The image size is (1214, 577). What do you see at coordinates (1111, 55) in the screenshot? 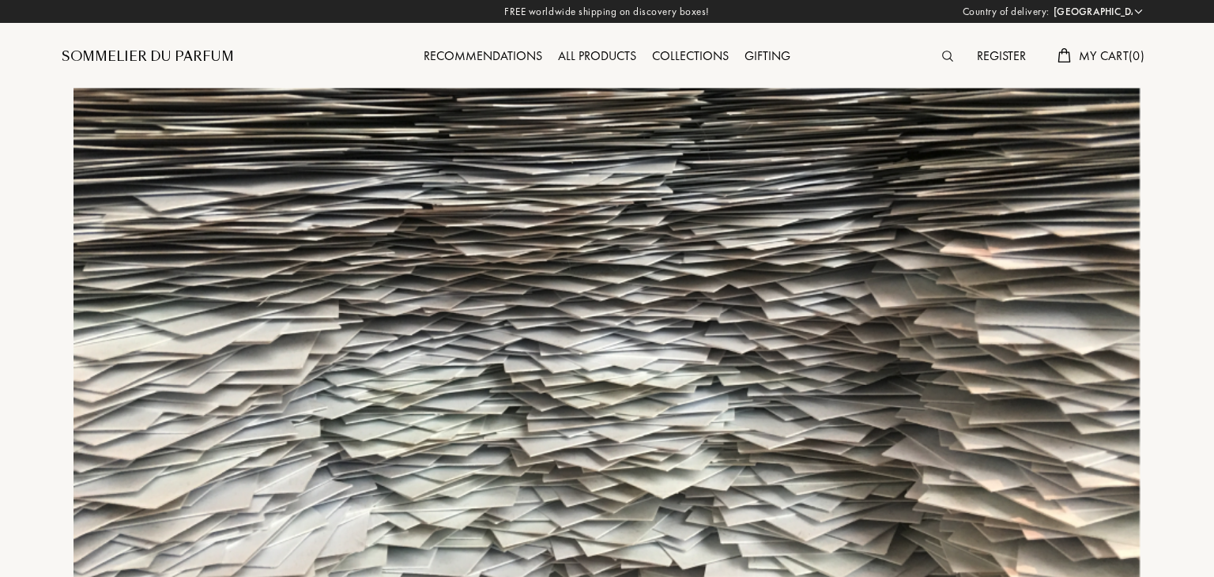
I see `span: My Cart ( 0 )` at bounding box center [1111, 55].